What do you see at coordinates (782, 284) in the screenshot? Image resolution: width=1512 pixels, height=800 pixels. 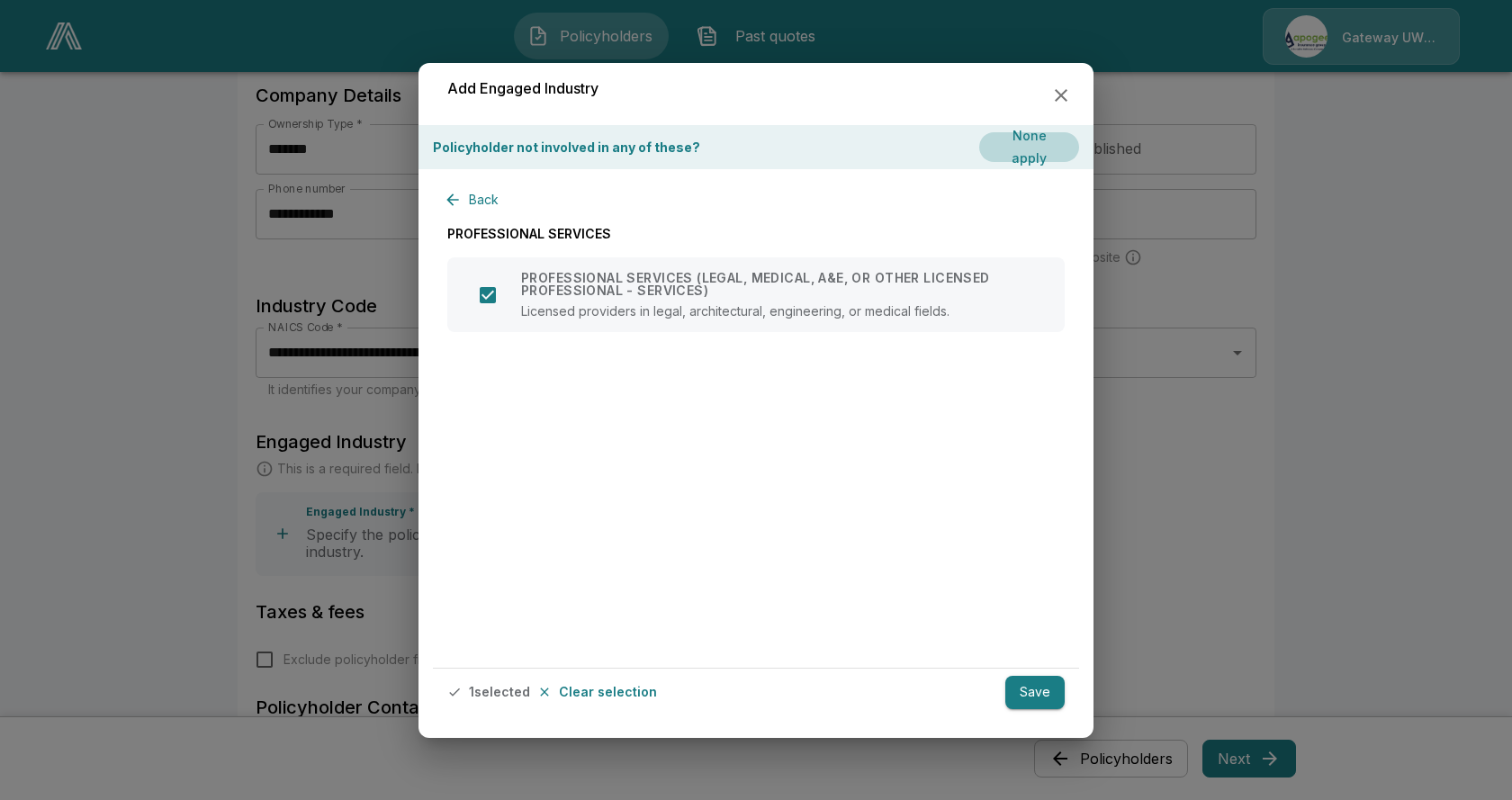 I see `p: PROFESSIONAL SERVICES (LEGAL, MEDICAL, A&E, OR OTHER LICENSED PROFESSIONAL - SERVICES)` at bounding box center [782, 284].